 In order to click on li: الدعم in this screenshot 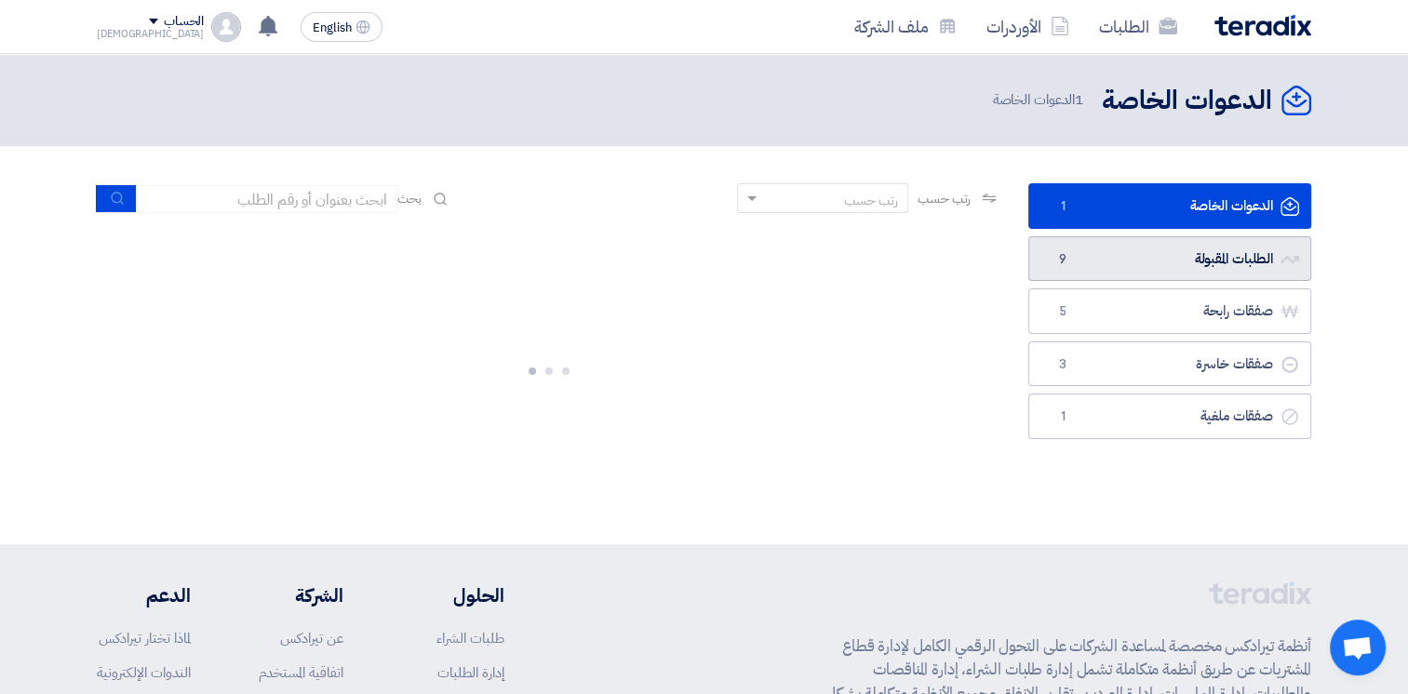, I will do `click(143, 596)`.